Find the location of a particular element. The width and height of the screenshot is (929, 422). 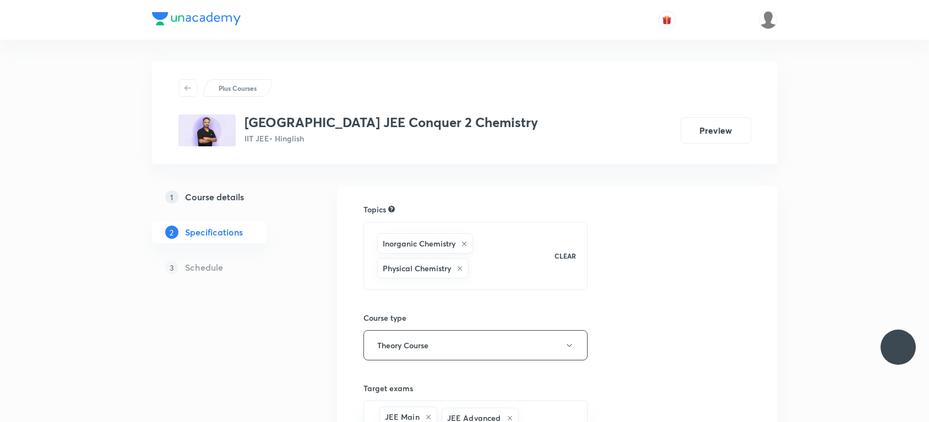

p: 1 is located at coordinates (172, 197).